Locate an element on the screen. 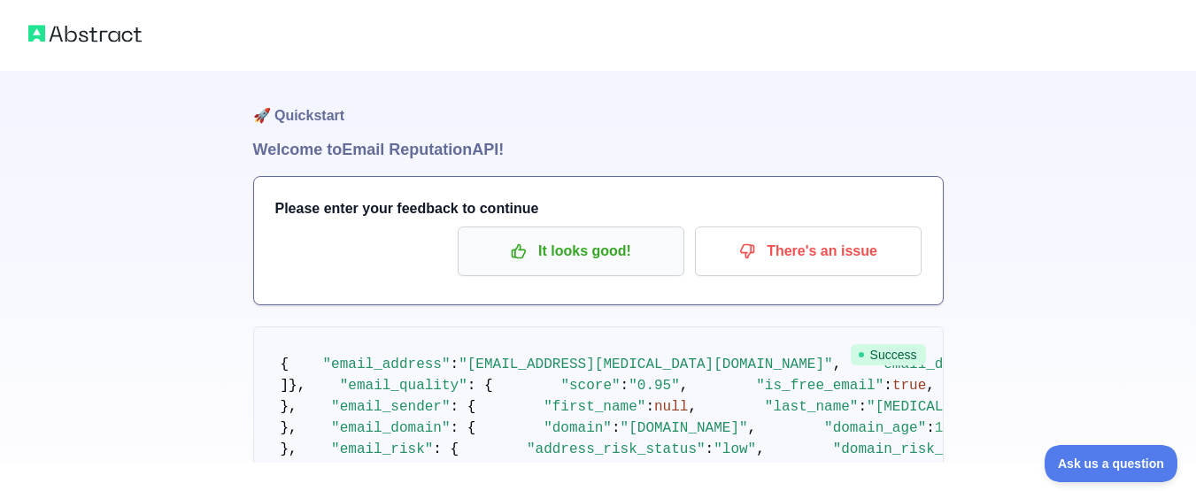 The image size is (1196, 491). p: It looks good! is located at coordinates (571, 251).